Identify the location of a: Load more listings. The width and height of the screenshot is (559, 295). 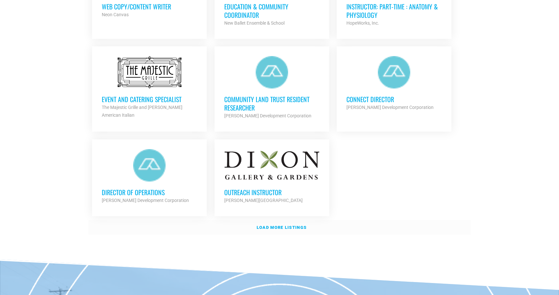
(280, 227).